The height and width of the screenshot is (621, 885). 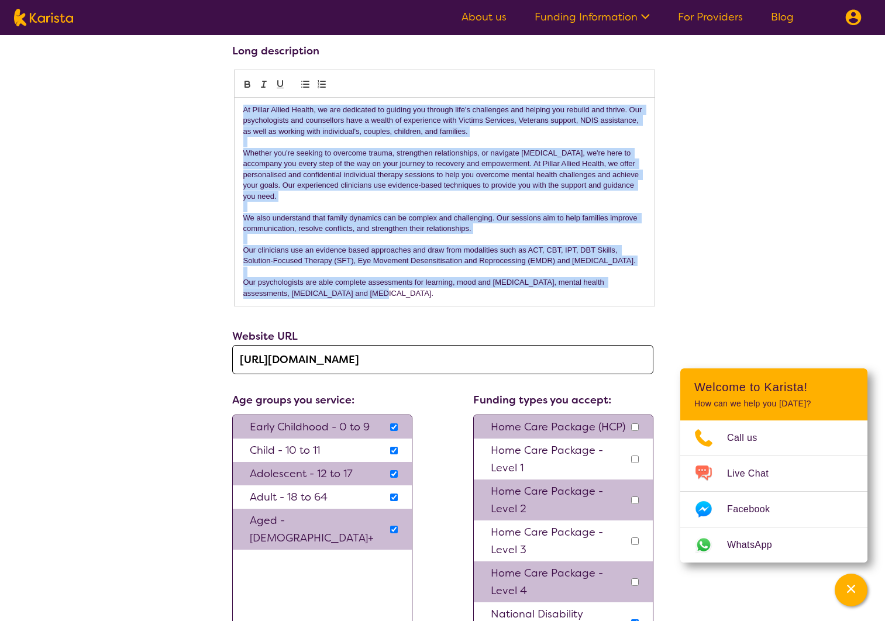 I want to click on label: Long description, so click(x=276, y=51).